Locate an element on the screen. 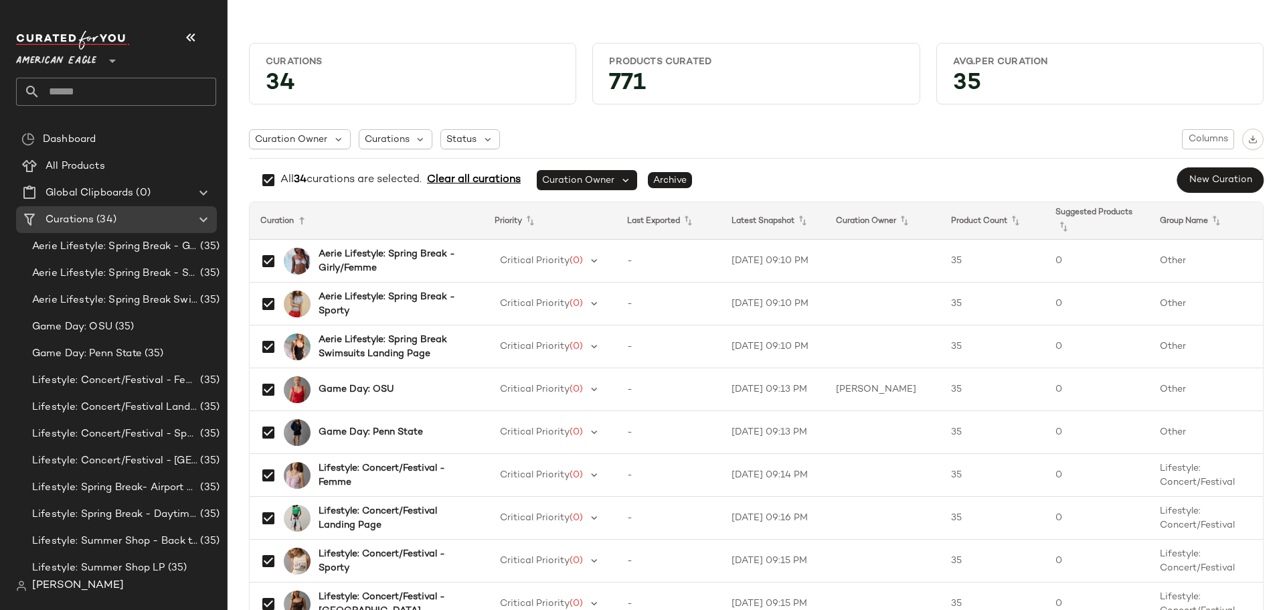 Image resolution: width=1285 pixels, height=610 pixels. img: 0301_6079_106_of is located at coordinates (297, 561).